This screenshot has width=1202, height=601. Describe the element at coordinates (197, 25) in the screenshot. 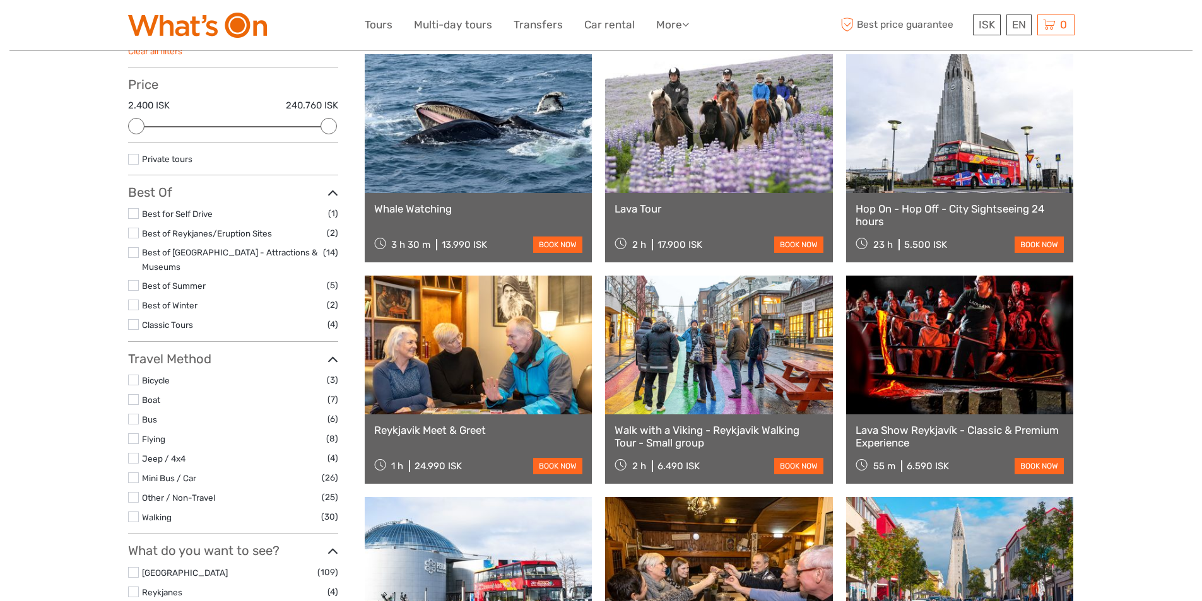

I see `img: What's On` at that location.